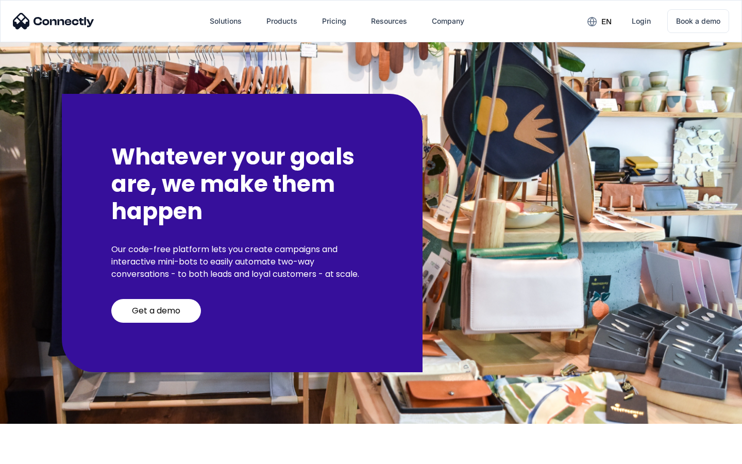 The image size is (742, 464). Describe the element at coordinates (242, 262) in the screenshot. I see `p: Our code-free platform lets you create campaigns and interactive mini-bots to easily automate two...` at that location.